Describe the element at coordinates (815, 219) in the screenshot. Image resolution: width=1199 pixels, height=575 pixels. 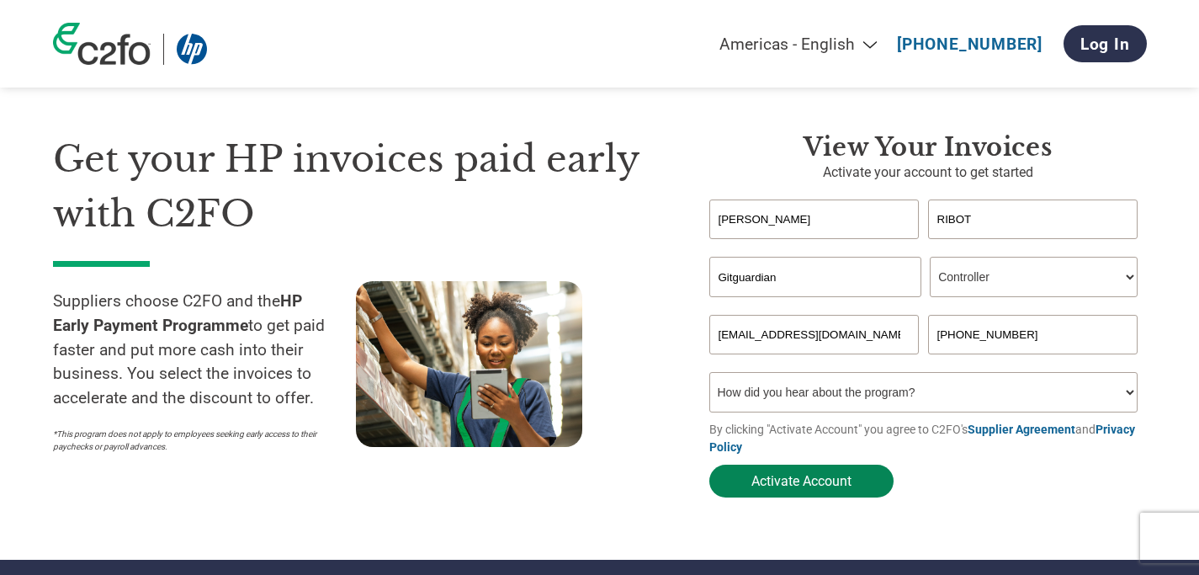
I see `input: First Name*` at that location.